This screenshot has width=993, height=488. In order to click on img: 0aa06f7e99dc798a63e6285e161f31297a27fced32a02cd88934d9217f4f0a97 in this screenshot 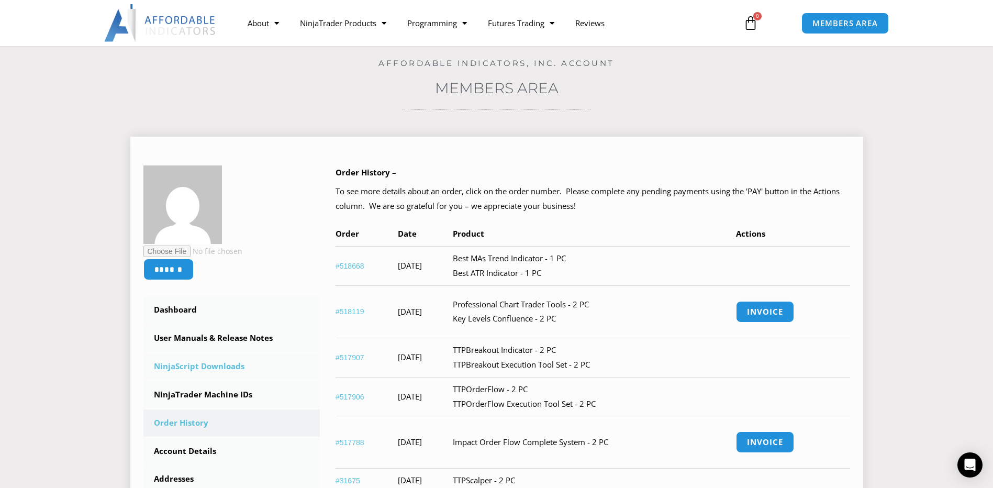, I will do `click(183, 205)`.